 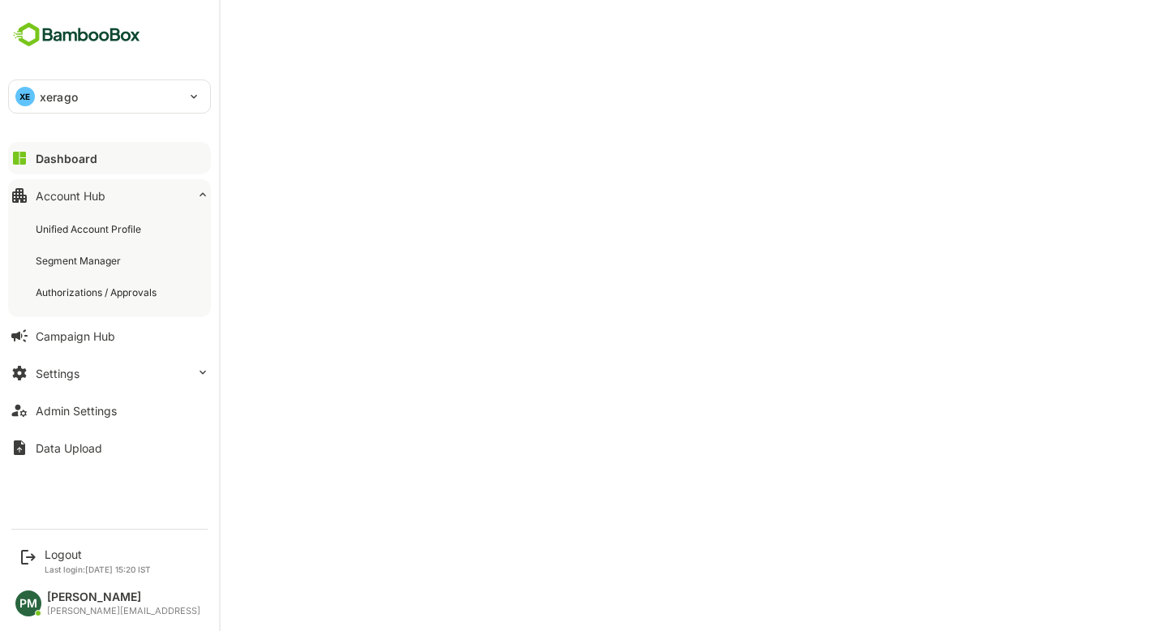 What do you see at coordinates (80, 260) in the screenshot?
I see `div: Segment Manager` at bounding box center [80, 260].